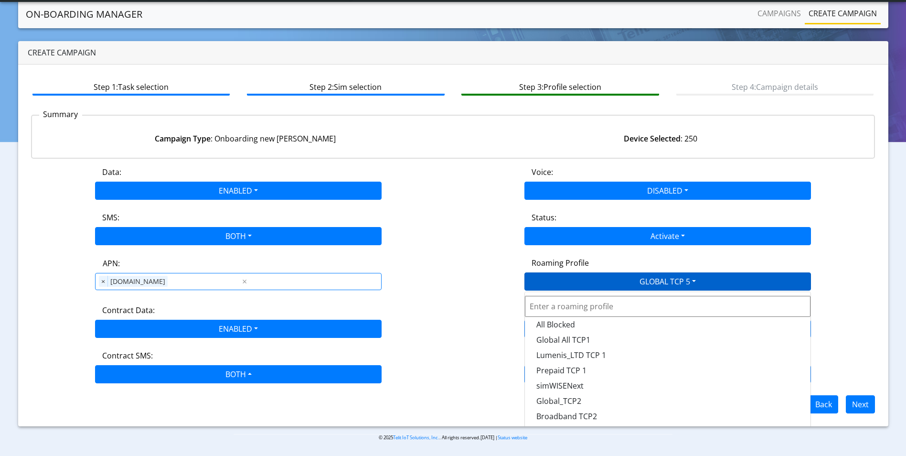 Image resolution: width=906 pixels, height=456 pixels. Describe the element at coordinates (453, 53) in the screenshot. I see `div: Create campaign` at that location.